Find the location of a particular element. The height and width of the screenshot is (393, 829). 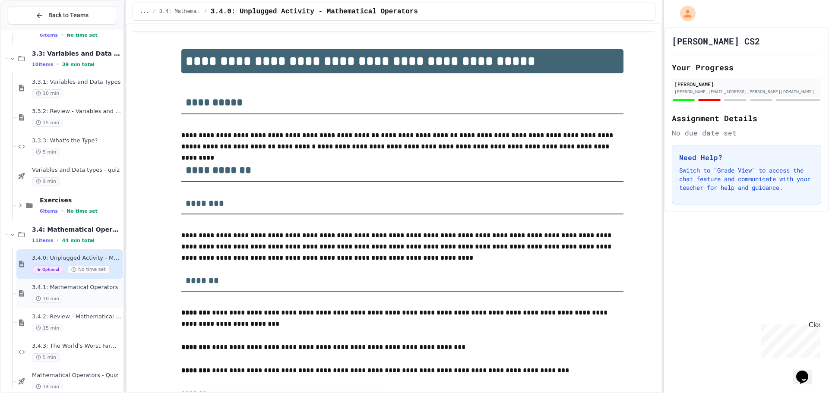

span: 44 min total is located at coordinates (78, 240).